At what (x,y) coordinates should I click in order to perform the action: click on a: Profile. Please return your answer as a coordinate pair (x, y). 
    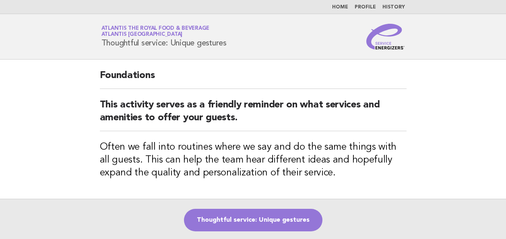
    Looking at the image, I should click on (365, 7).